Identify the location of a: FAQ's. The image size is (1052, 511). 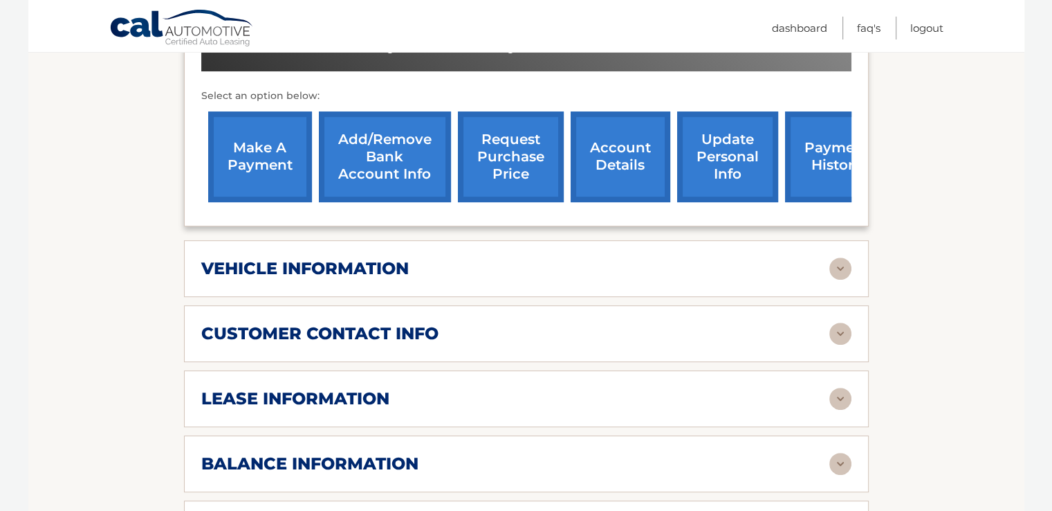
(869, 28).